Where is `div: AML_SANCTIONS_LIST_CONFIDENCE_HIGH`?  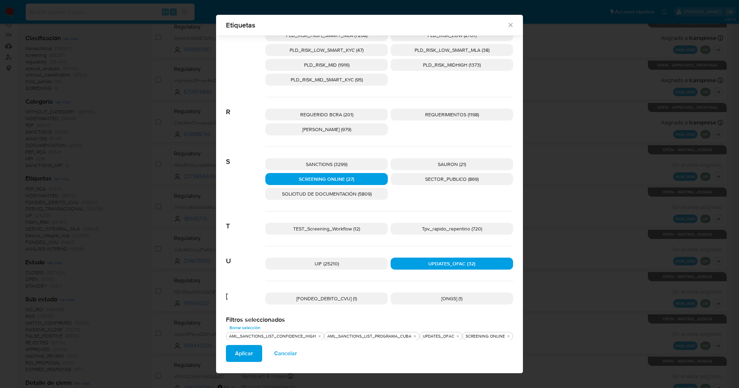 div: AML_SANCTIONS_LIST_CONFIDENCE_HIGH is located at coordinates (272, 336).